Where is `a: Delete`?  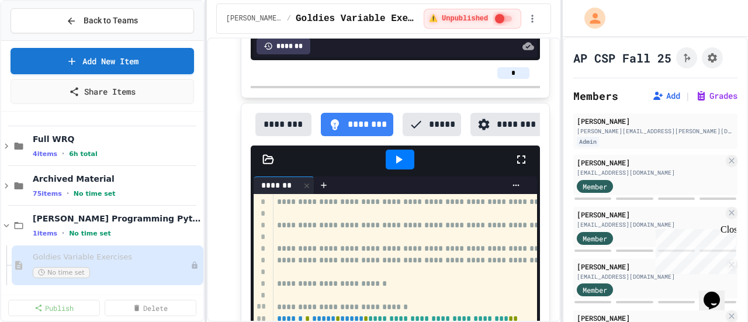 a: Delete is located at coordinates (150, 308).